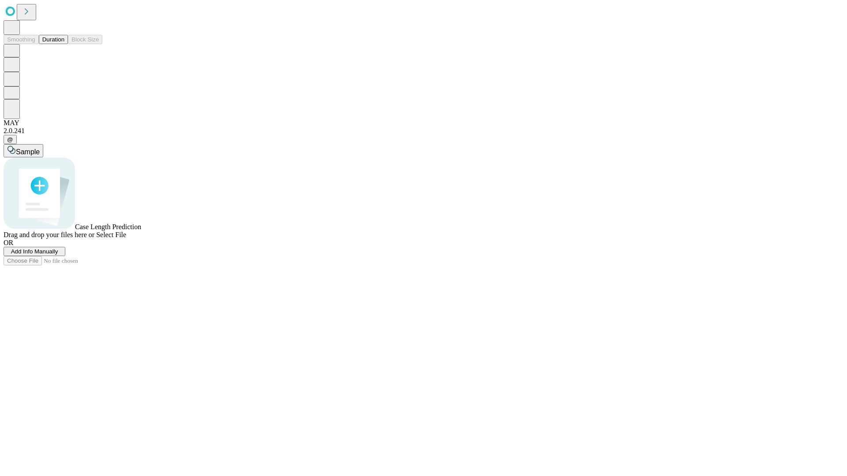  Describe the element at coordinates (8, 243) in the screenshot. I see `span: OR` at that location.